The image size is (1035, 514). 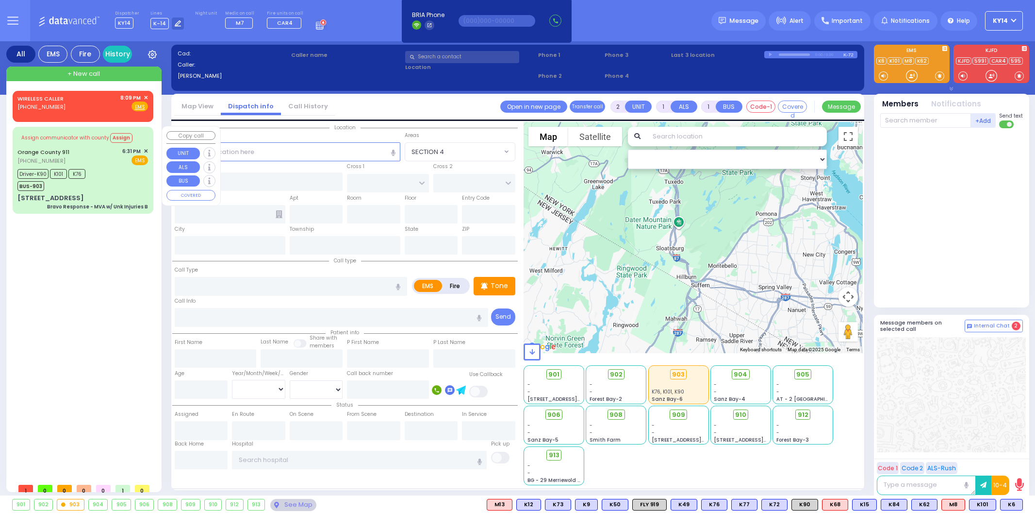 What do you see at coordinates (803, 415) in the screenshot?
I see `span: 912` at bounding box center [803, 415].